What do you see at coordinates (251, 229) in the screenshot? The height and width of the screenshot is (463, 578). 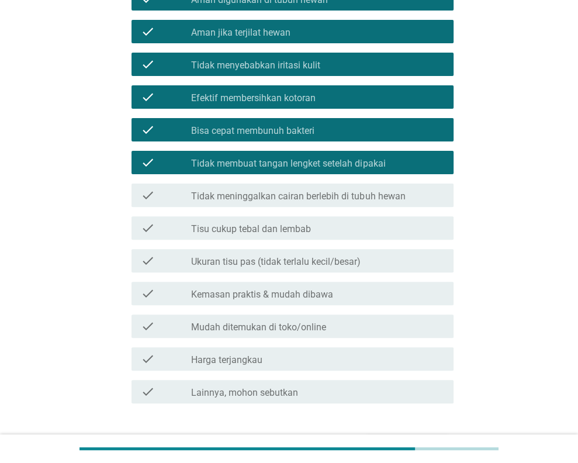 I see `label: Tisu cukup tebal dan lembab` at bounding box center [251, 229].